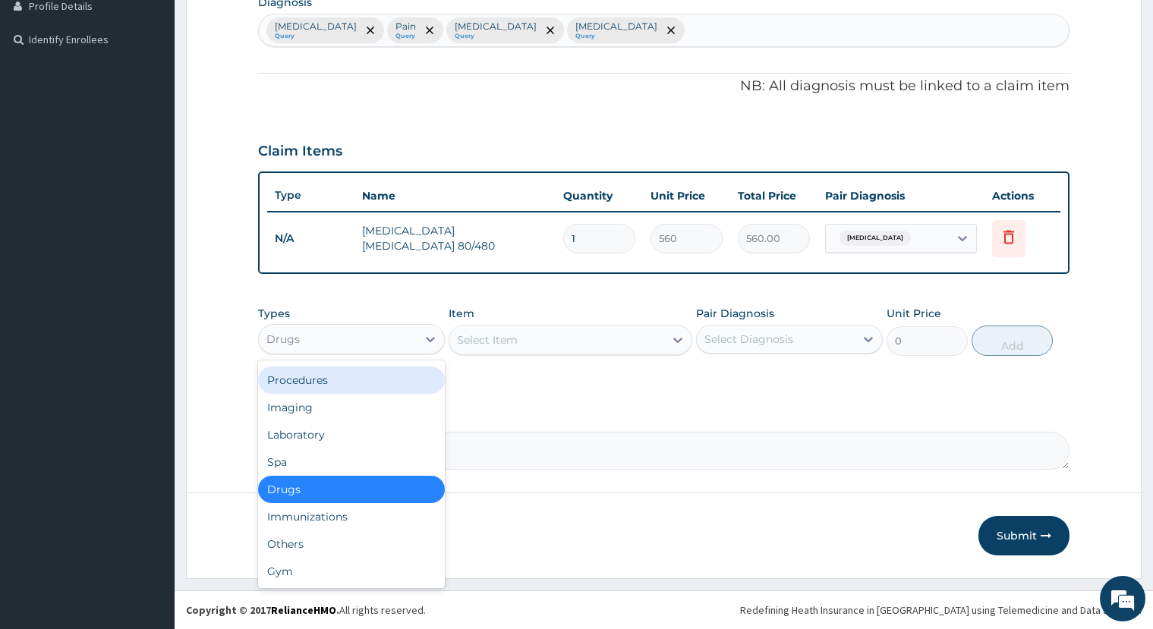  What do you see at coordinates (774, 196) in the screenshot?
I see `th: Total Price` at bounding box center [774, 196].